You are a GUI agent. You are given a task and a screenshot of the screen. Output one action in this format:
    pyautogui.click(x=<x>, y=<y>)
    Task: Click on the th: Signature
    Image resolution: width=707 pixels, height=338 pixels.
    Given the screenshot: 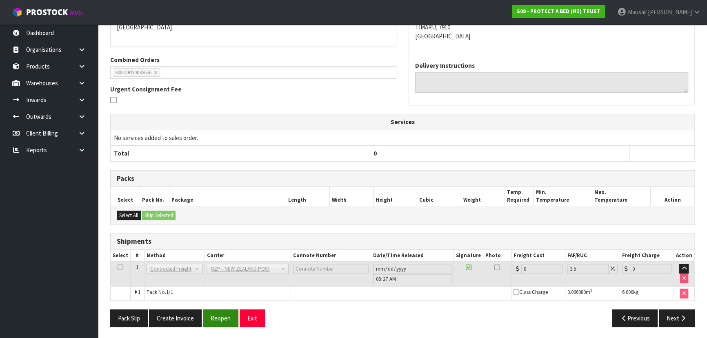 What is the action you would take?
    pyautogui.click(x=469, y=256)
    